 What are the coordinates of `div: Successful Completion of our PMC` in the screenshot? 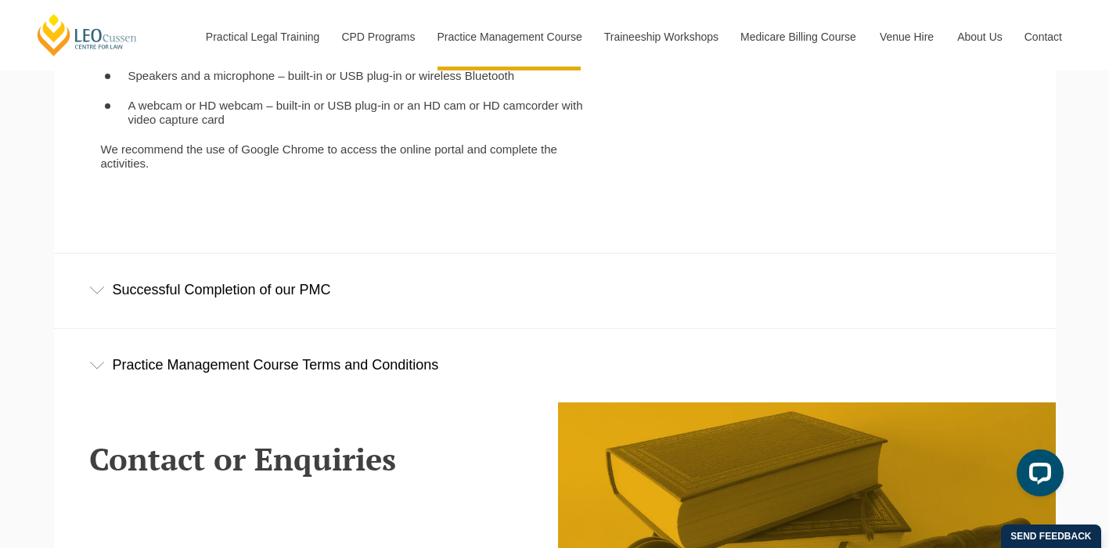 It's located at (555, 290).